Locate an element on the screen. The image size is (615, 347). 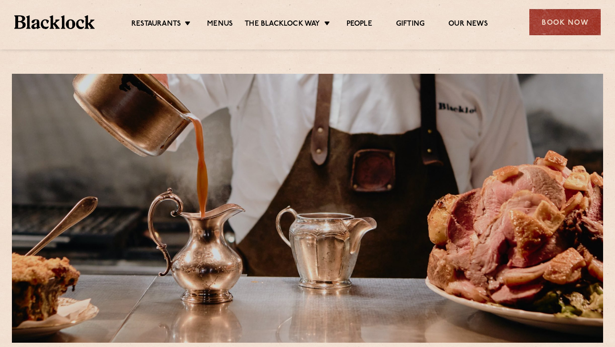
a: People is located at coordinates (359, 25).